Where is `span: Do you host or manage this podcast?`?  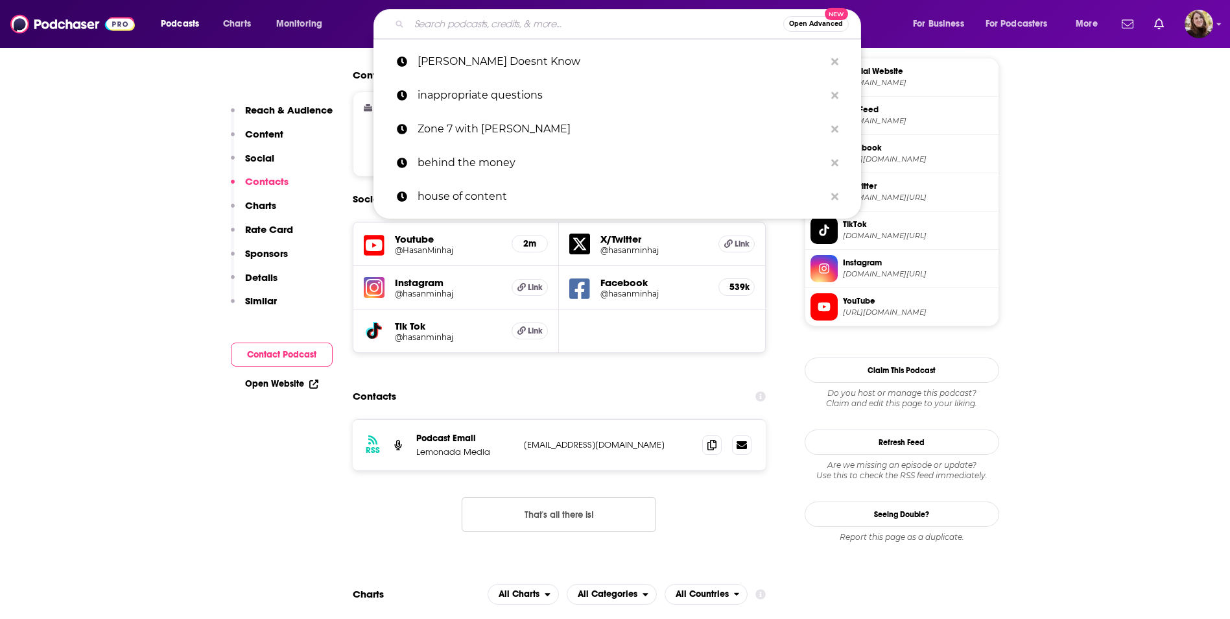
span: Do you host or manage this podcast? is located at coordinates (902, 393).